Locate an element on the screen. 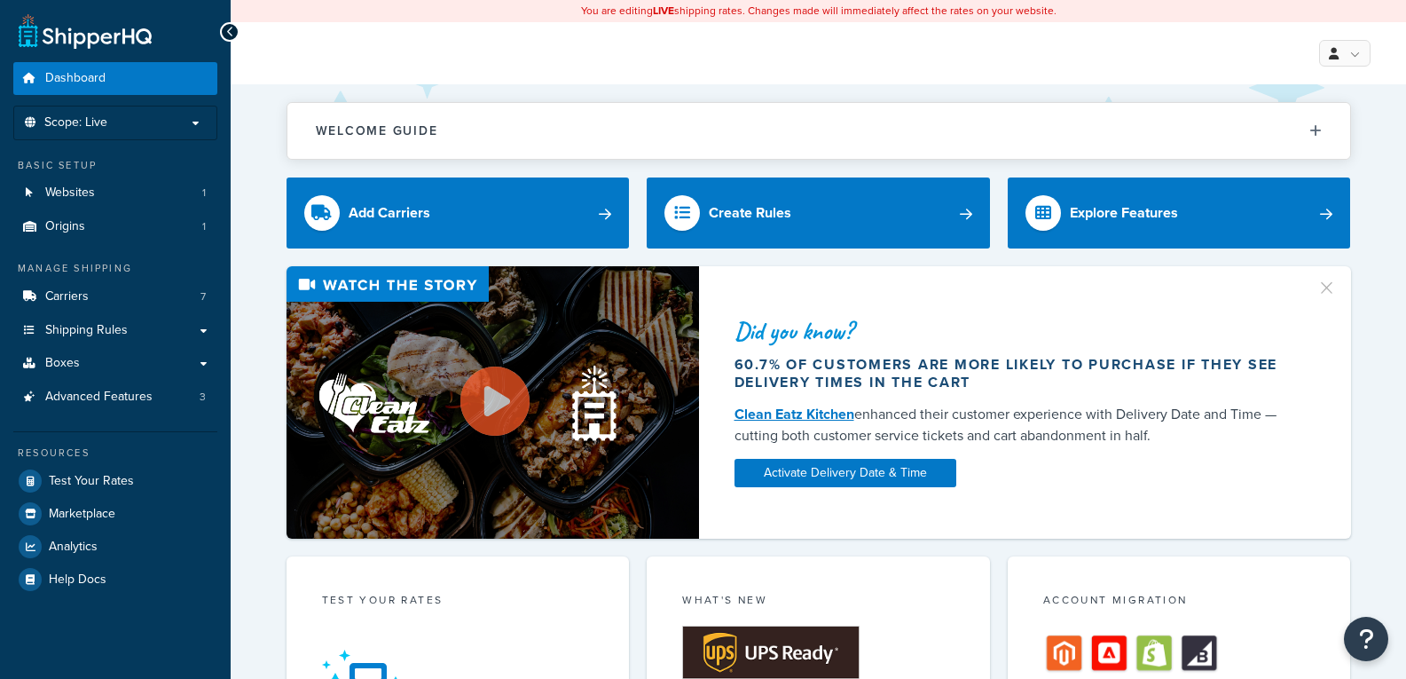  div: 60.7% of customers are more likely to purchase if they see delivery times in the cart is located at coordinates (1015, 373).